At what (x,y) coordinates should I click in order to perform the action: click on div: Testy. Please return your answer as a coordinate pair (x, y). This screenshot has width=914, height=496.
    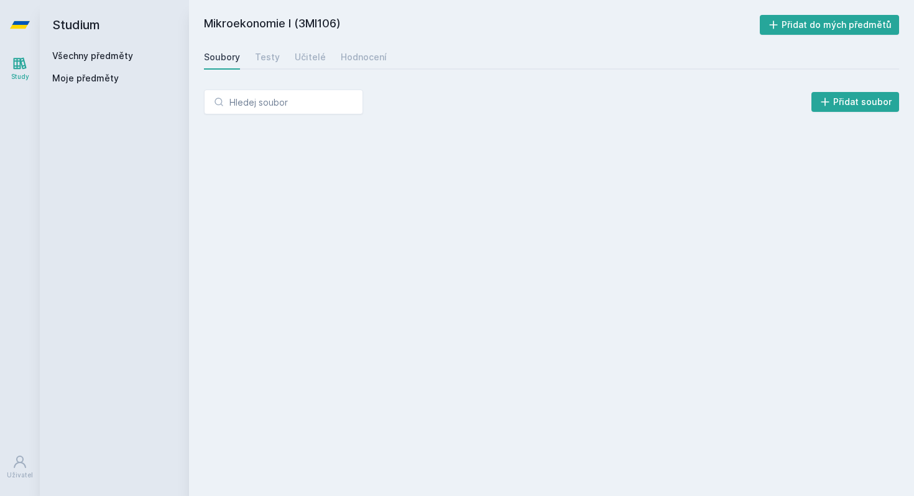
    Looking at the image, I should click on (267, 57).